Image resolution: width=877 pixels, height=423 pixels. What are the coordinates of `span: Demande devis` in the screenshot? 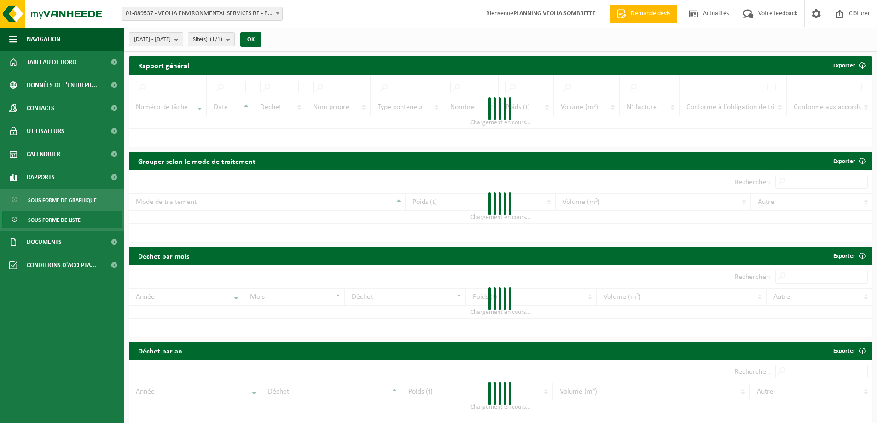 It's located at (651, 14).